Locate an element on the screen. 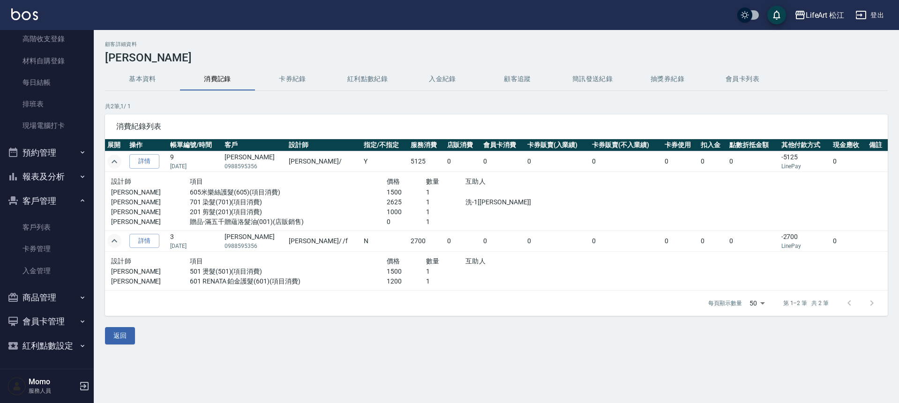 The height and width of the screenshot is (403, 899). button: 商品管理 is located at coordinates (47, 298).